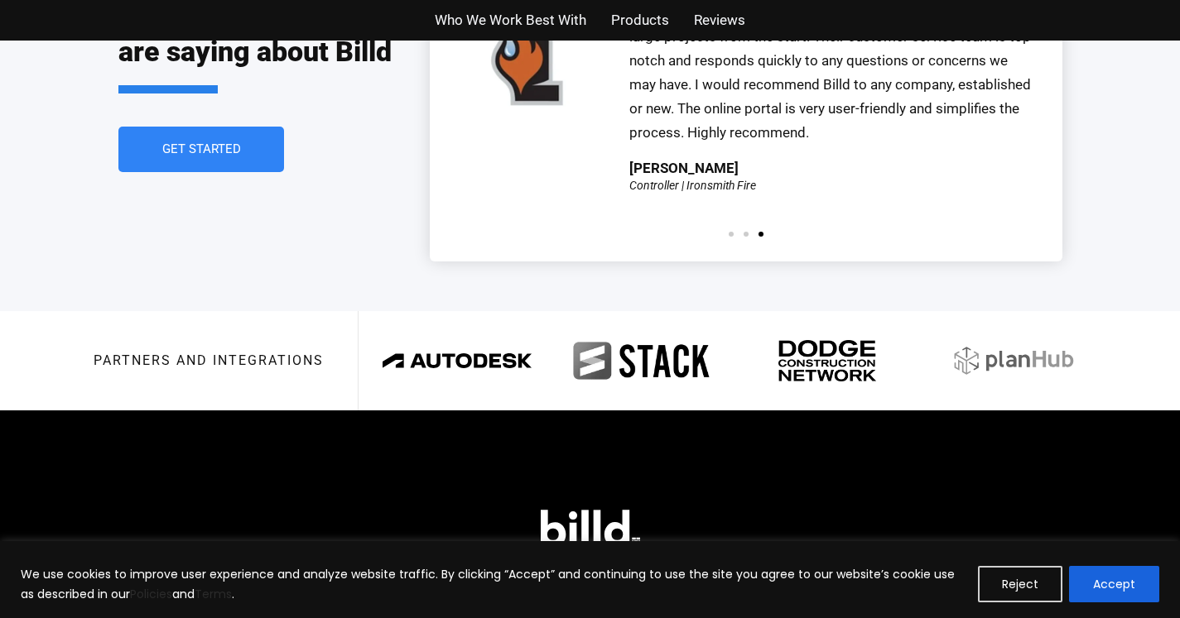 The image size is (1180, 618). What do you see at coordinates (719, 20) in the screenshot?
I see `span: Reviews` at bounding box center [719, 20].